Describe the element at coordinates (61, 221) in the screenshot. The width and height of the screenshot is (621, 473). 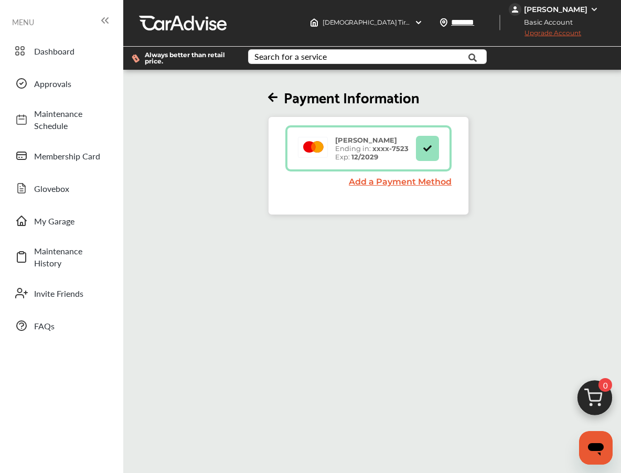
I see `a: My Garage` at that location.